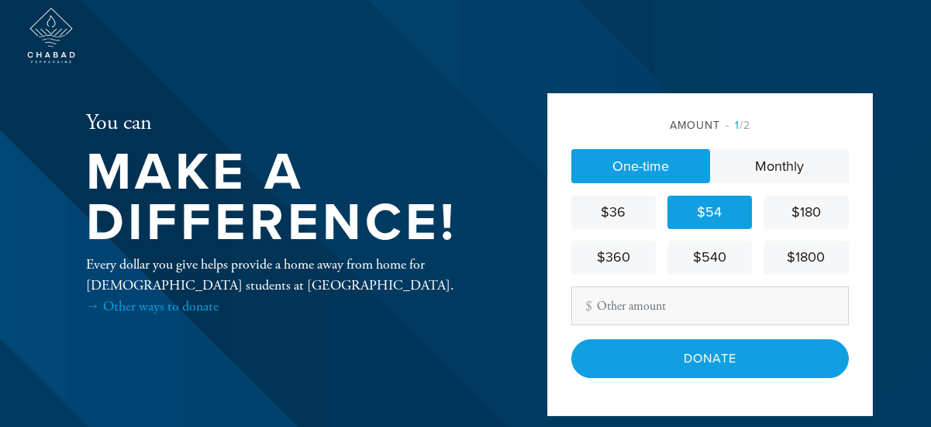 This screenshot has height=427, width=931. Describe the element at coordinates (641, 166) in the screenshot. I see `a: One-time` at that location.